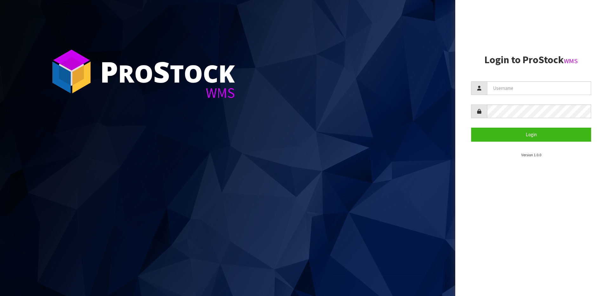 The image size is (607, 296). Describe the element at coordinates (531, 60) in the screenshot. I see `h2: Login to ProStock` at that location.